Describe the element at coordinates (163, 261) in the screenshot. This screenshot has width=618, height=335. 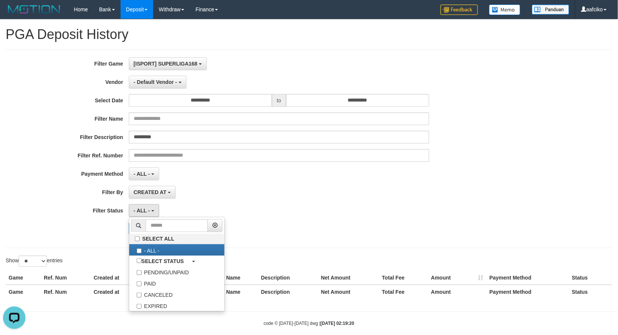
I see `b: SELECT STATUS` at that location.